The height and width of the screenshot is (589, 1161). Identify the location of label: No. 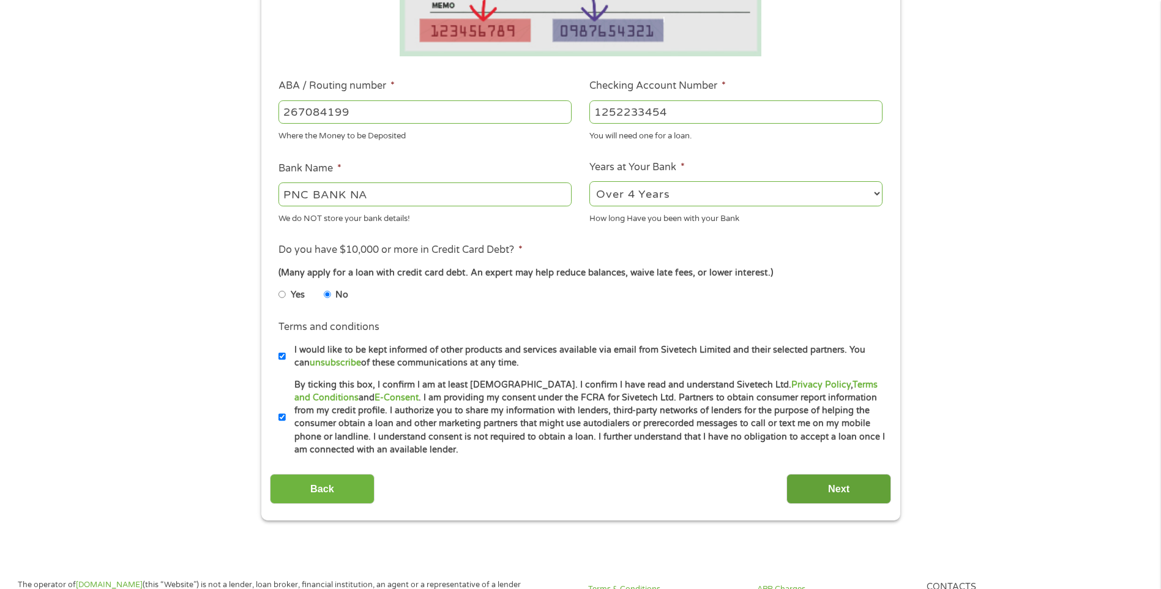
(342, 295).